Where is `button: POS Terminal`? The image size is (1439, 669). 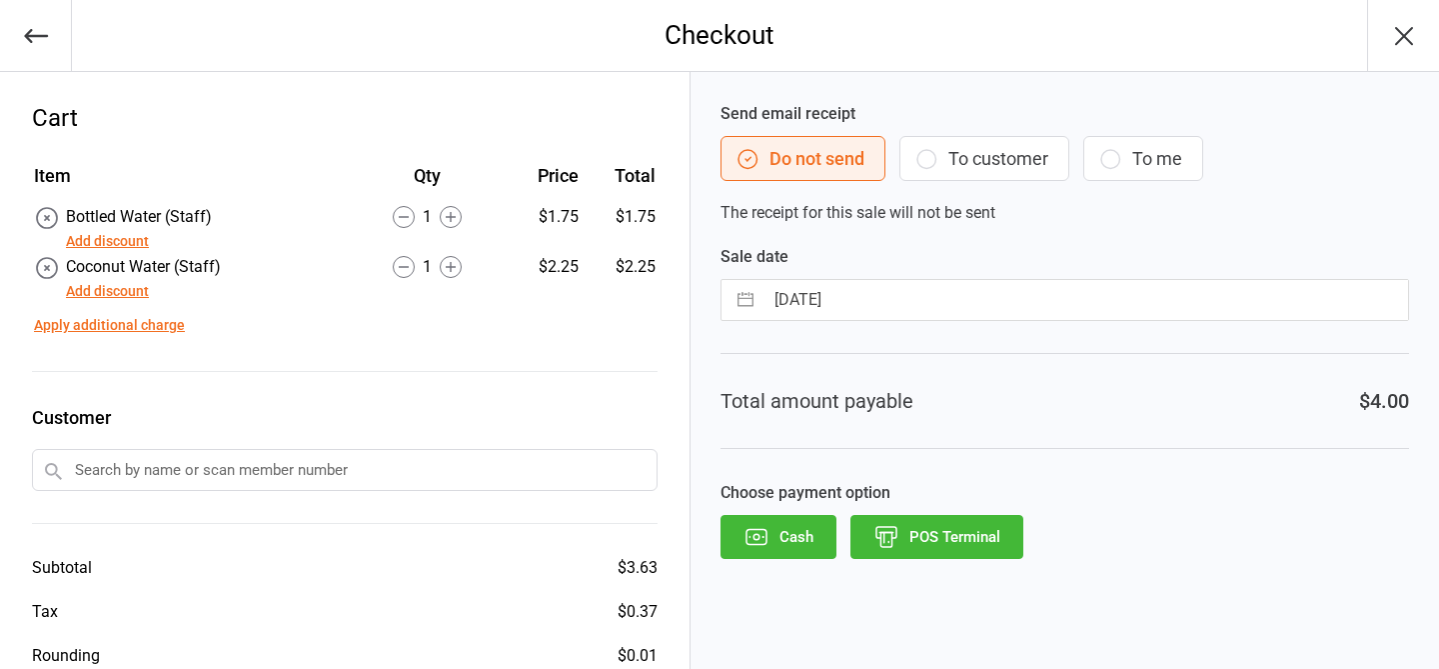 button: POS Terminal is located at coordinates (936, 537).